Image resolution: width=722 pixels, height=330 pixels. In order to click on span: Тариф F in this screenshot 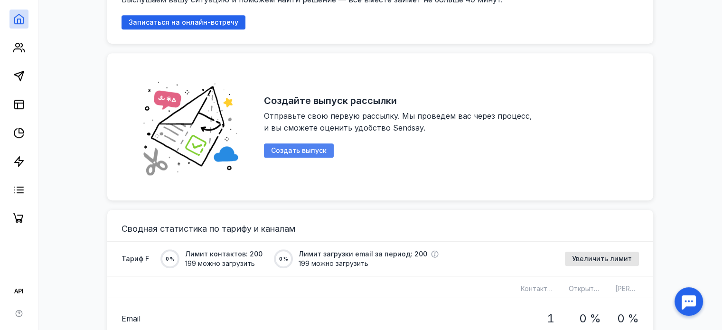, I will do `click(135, 259)`.